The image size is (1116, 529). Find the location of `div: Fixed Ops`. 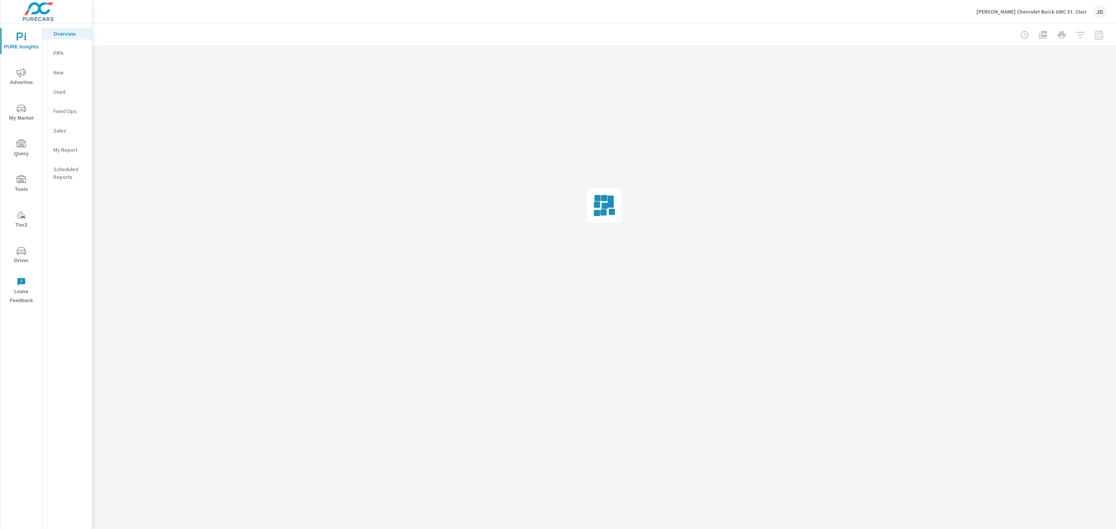

div: Fixed Ops is located at coordinates (67, 111).